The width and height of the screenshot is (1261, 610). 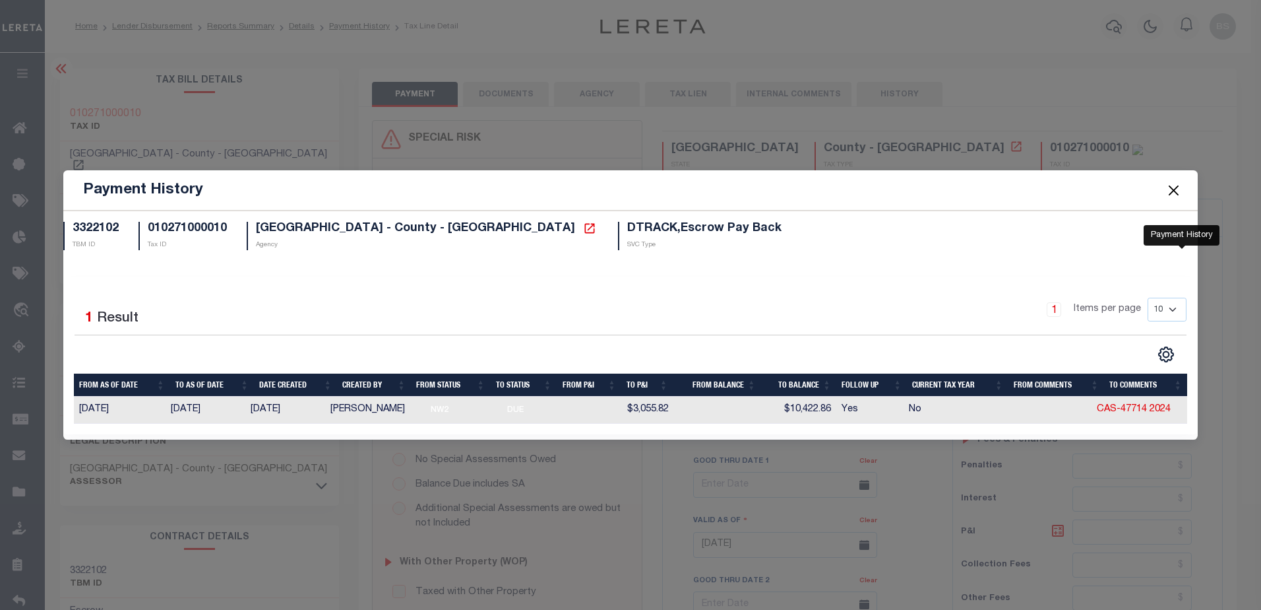 What do you see at coordinates (1182, 236) in the screenshot?
I see `div: Payment History` at bounding box center [1182, 236].